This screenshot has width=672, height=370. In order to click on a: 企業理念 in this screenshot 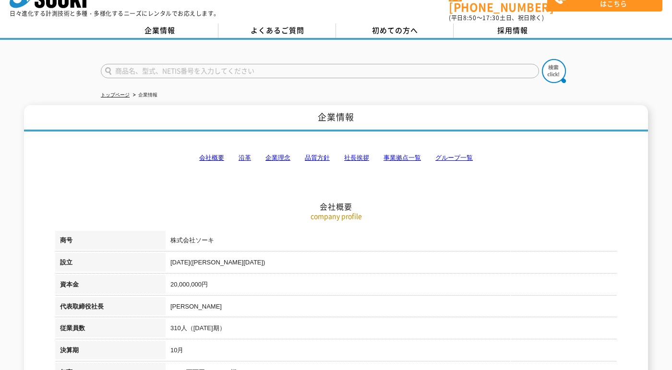, I will do `click(278, 157)`.